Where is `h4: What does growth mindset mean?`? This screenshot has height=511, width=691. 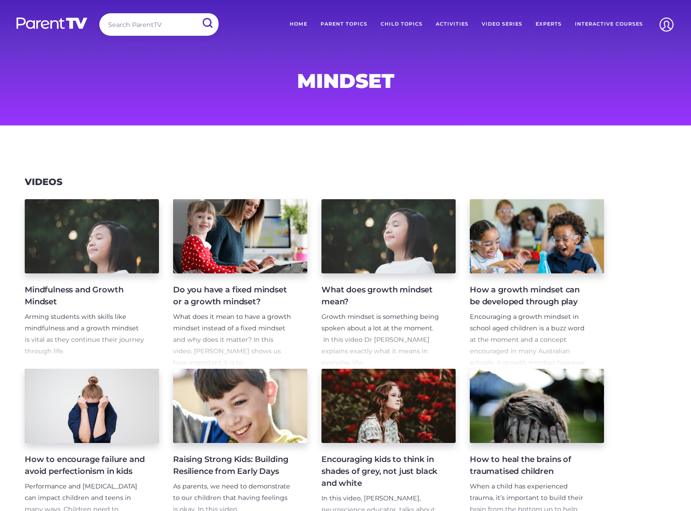
h4: What does growth mindset mean? is located at coordinates (381, 296).